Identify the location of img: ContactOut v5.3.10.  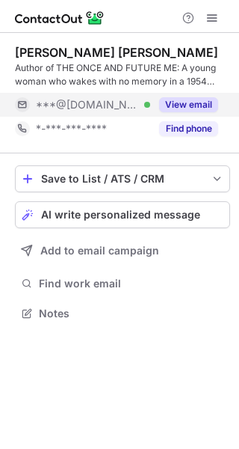
(60, 18).